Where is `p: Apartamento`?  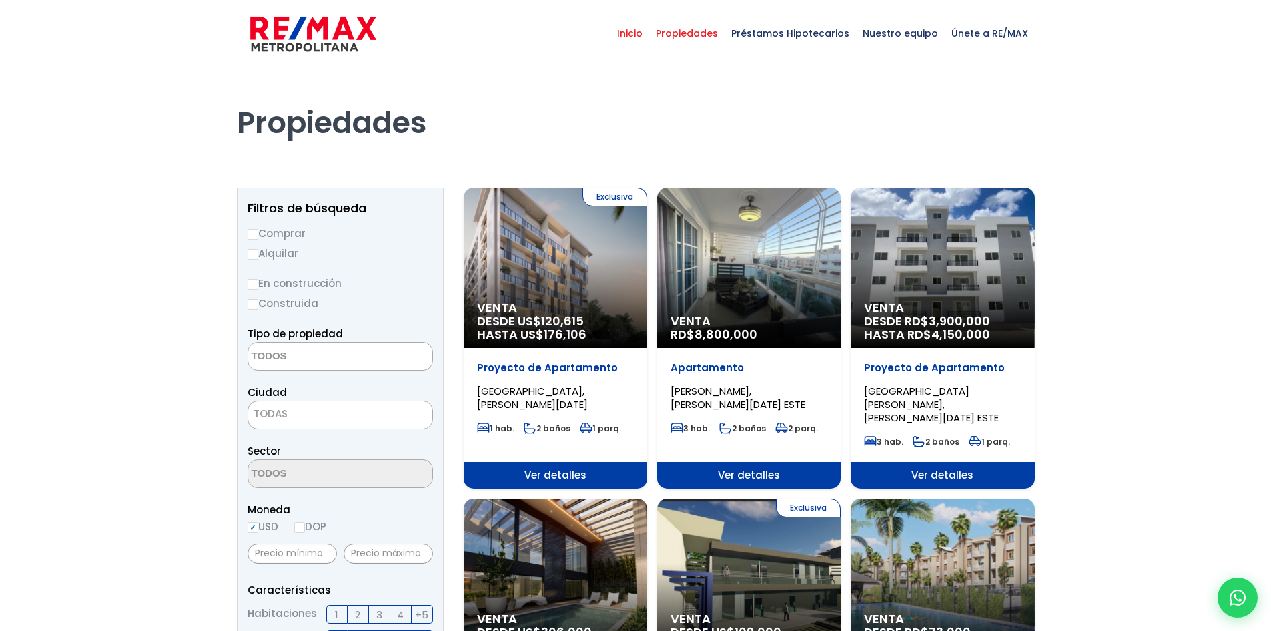
p: Apartamento is located at coordinates (749, 368).